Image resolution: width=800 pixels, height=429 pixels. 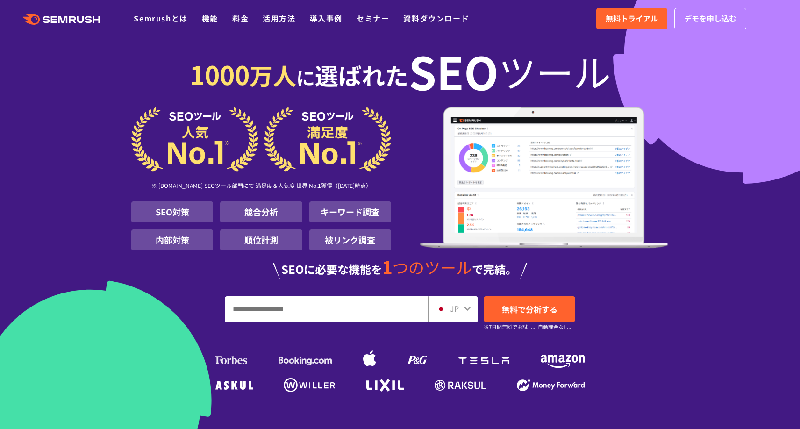 I want to click on a: デモを申し込む, so click(x=711, y=19).